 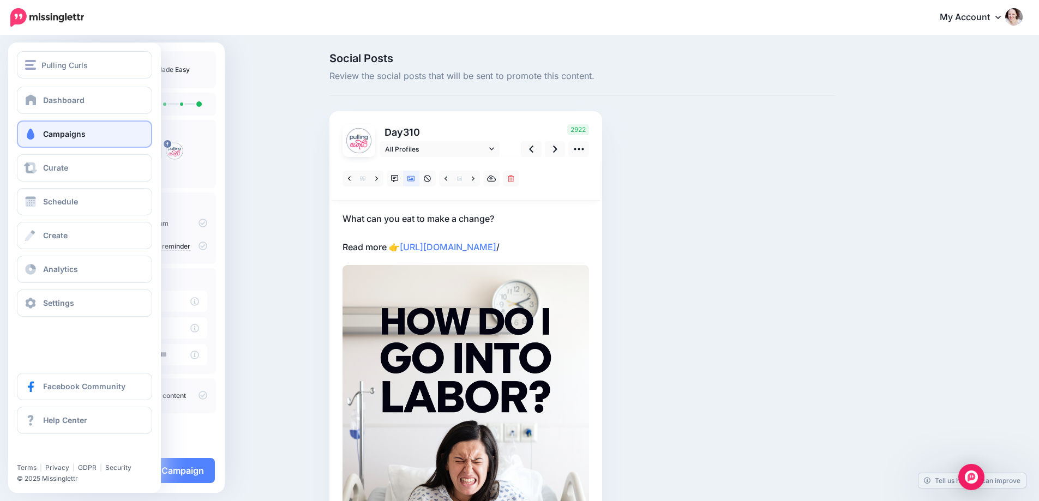 What do you see at coordinates (61, 269) in the screenshot?
I see `span: Analytics` at bounding box center [61, 269].